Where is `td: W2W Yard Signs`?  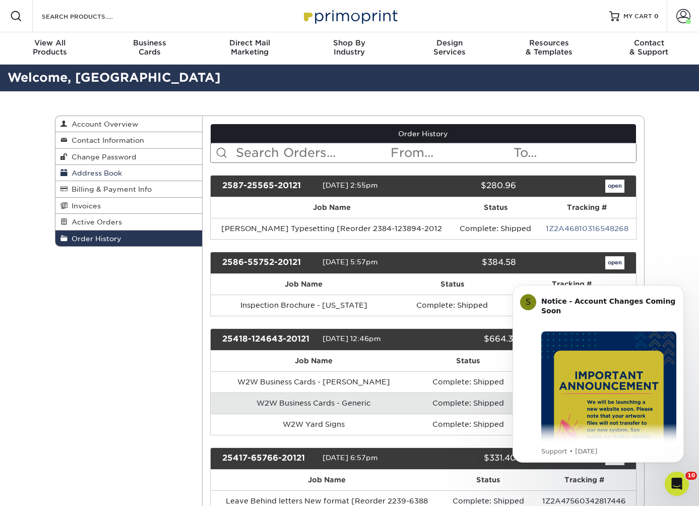 td: W2W Yard Signs is located at coordinates (314, 424).